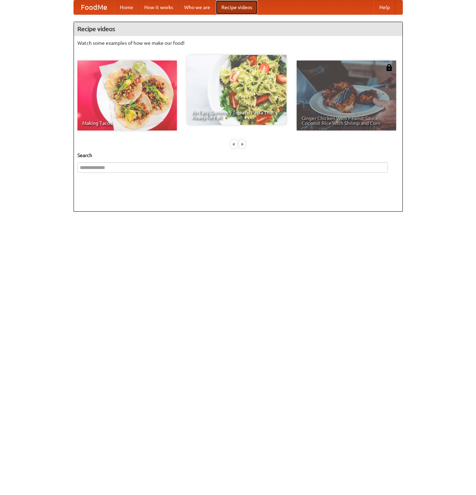 This screenshot has height=495, width=476. Describe the element at coordinates (94, 7) in the screenshot. I see `a: FoodMe` at that location.